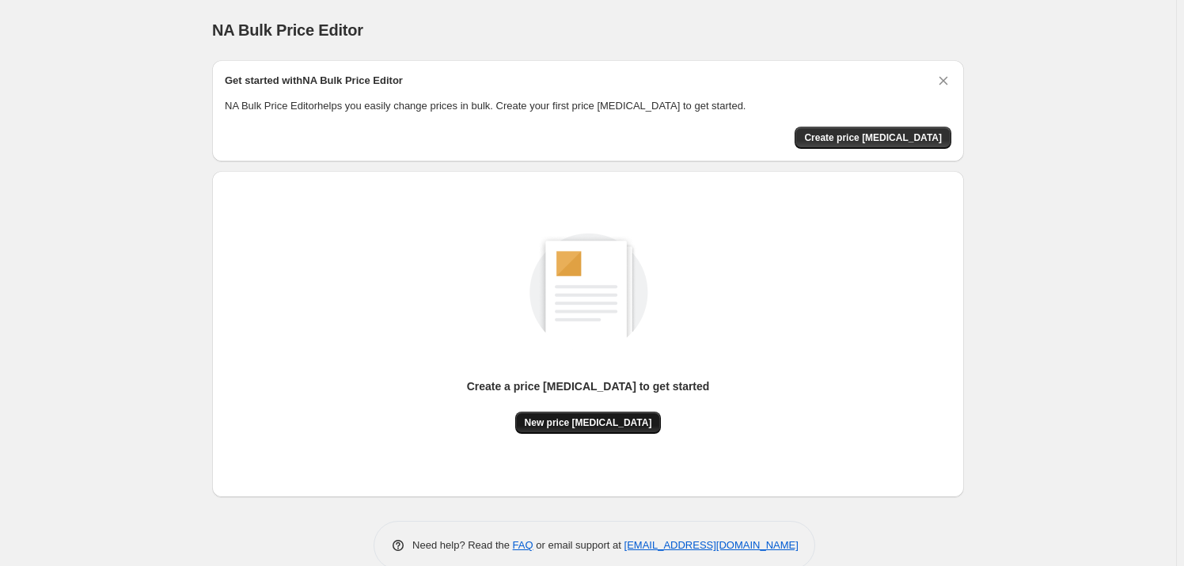  Describe the element at coordinates (462, 544) in the screenshot. I see `span: Need help? Read the` at that location.